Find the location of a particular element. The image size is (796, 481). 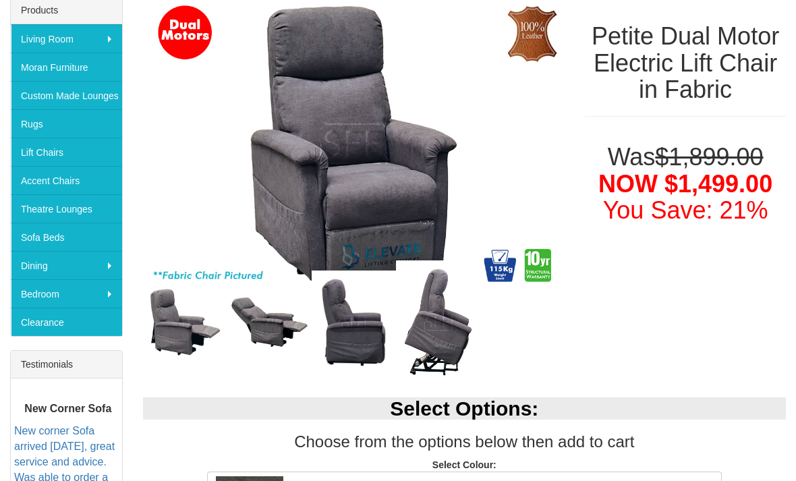

strong: Select Colour: is located at coordinates (464, 465).